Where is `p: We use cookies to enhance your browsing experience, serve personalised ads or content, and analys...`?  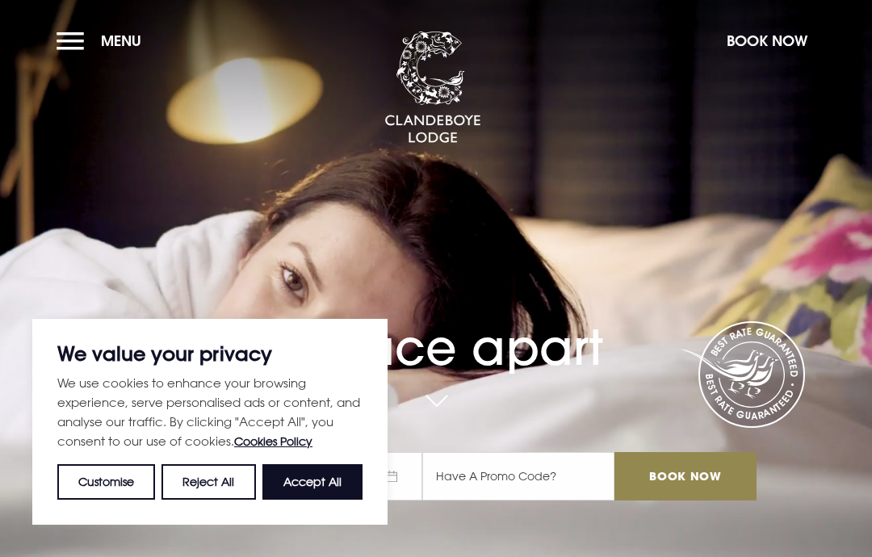
p: We use cookies to enhance your browsing experience, serve personalised ads or content, and analys... is located at coordinates (210, 412).